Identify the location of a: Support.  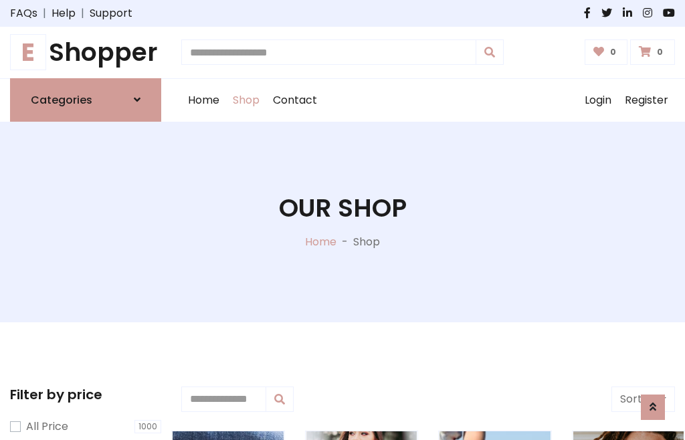
(111, 13).